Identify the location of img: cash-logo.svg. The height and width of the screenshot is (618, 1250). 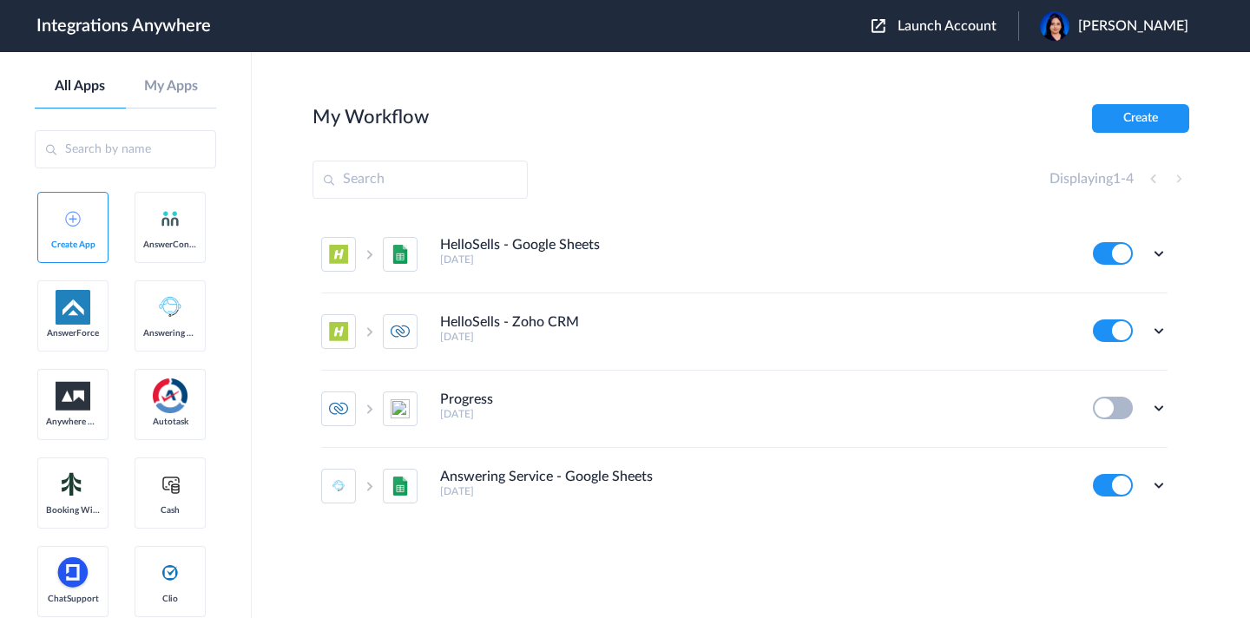
(170, 485).